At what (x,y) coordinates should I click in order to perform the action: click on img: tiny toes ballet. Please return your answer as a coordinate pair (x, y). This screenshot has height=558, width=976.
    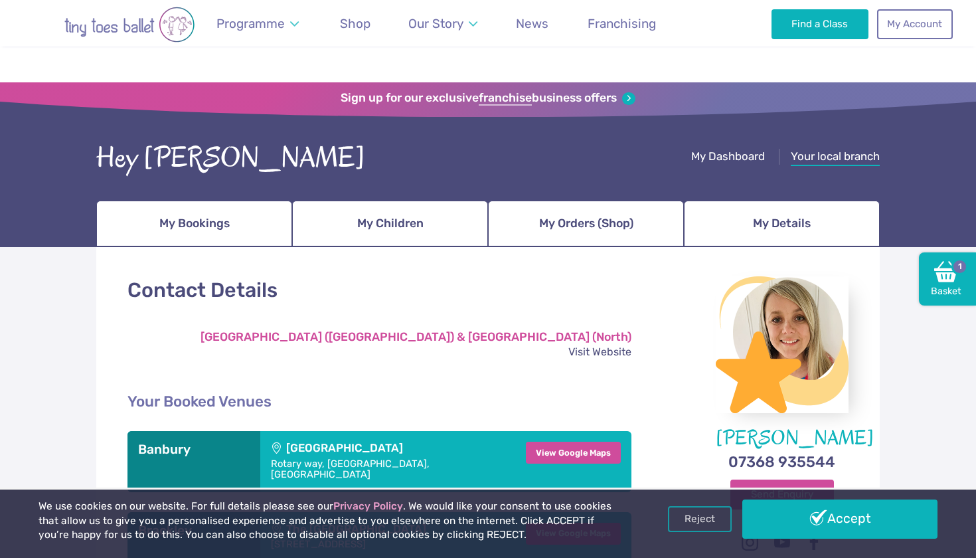
    Looking at the image, I should click on (129, 25).